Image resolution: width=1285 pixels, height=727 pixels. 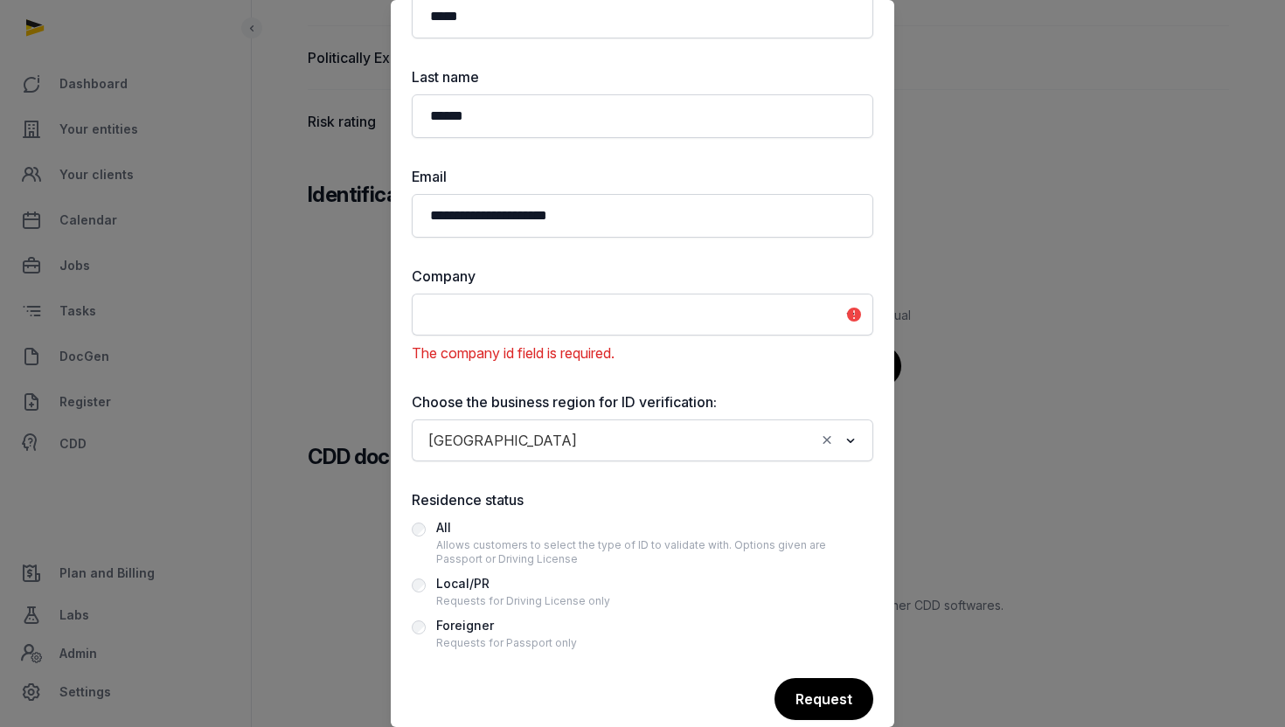 I want to click on div: The company id field is required., so click(x=642, y=353).